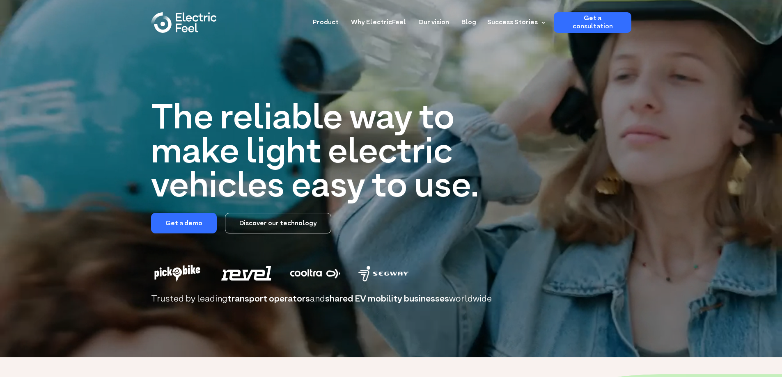 This screenshot has width=782, height=377. I want to click on a: Our vision, so click(434, 20).